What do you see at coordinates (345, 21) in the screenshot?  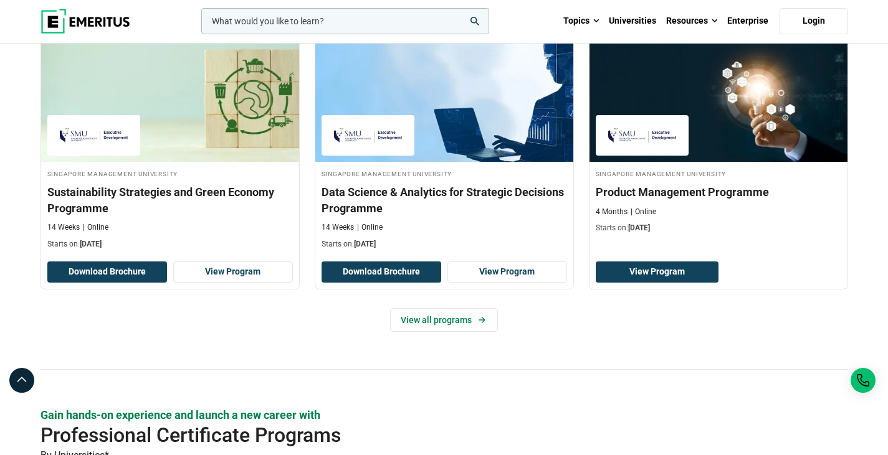 I see `input: woocommerce-product-search-field-0` at bounding box center [345, 21].